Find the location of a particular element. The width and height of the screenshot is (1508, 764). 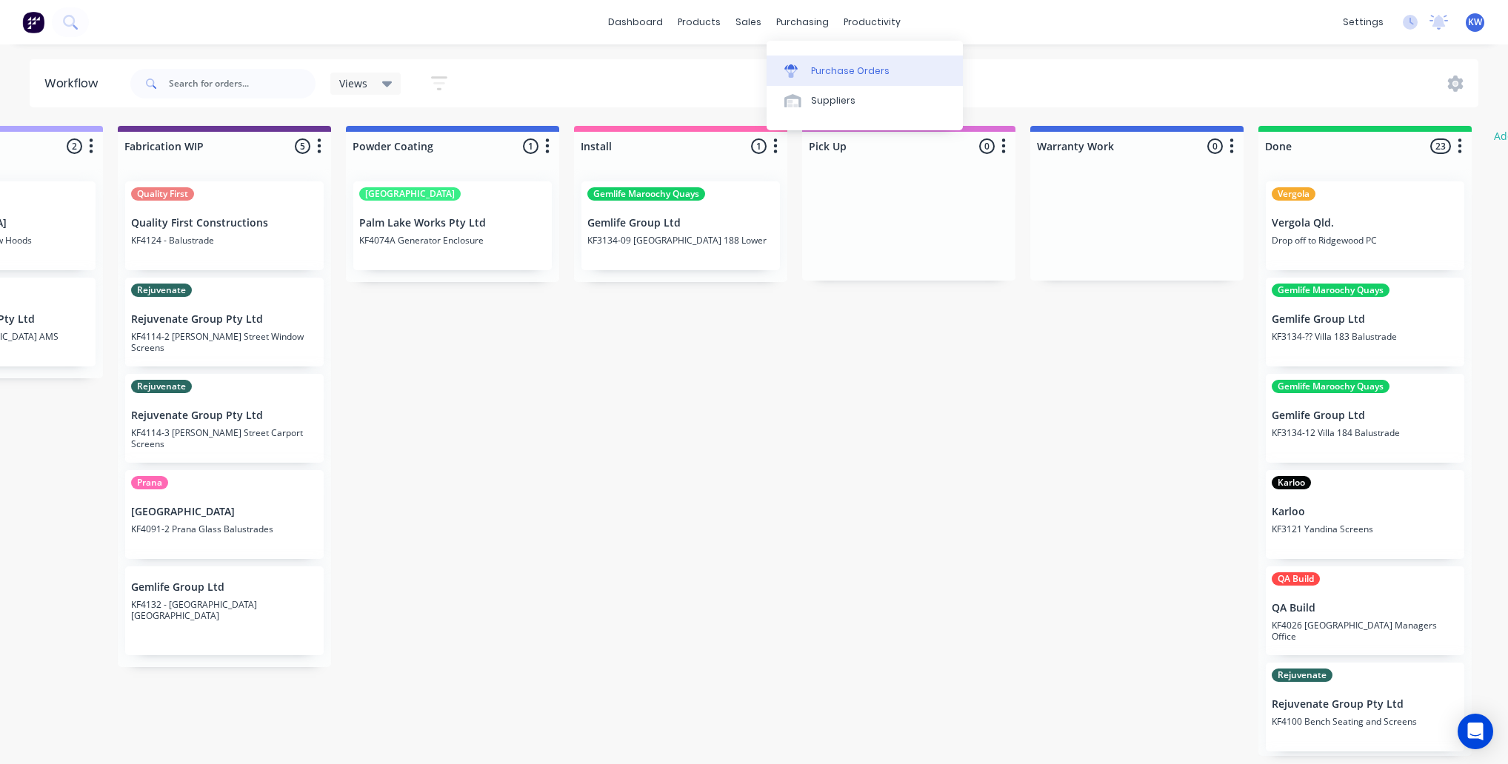

div: Gemlife Maroochy QuaysGemlife Group LtdKF3134-?? Villa 183 Balustrade is located at coordinates (1365, 322).